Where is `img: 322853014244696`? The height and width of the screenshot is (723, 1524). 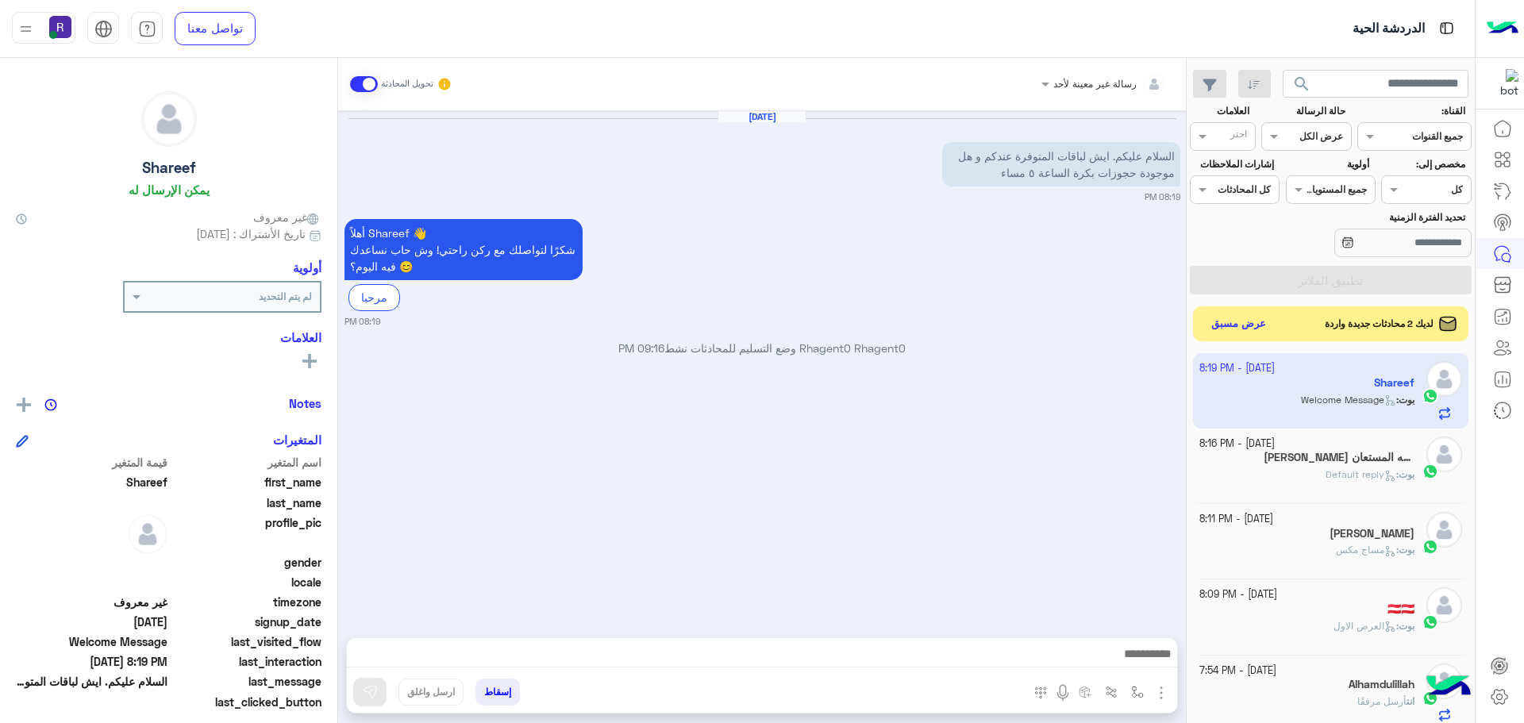 img: 322853014244696 is located at coordinates (1504, 83).